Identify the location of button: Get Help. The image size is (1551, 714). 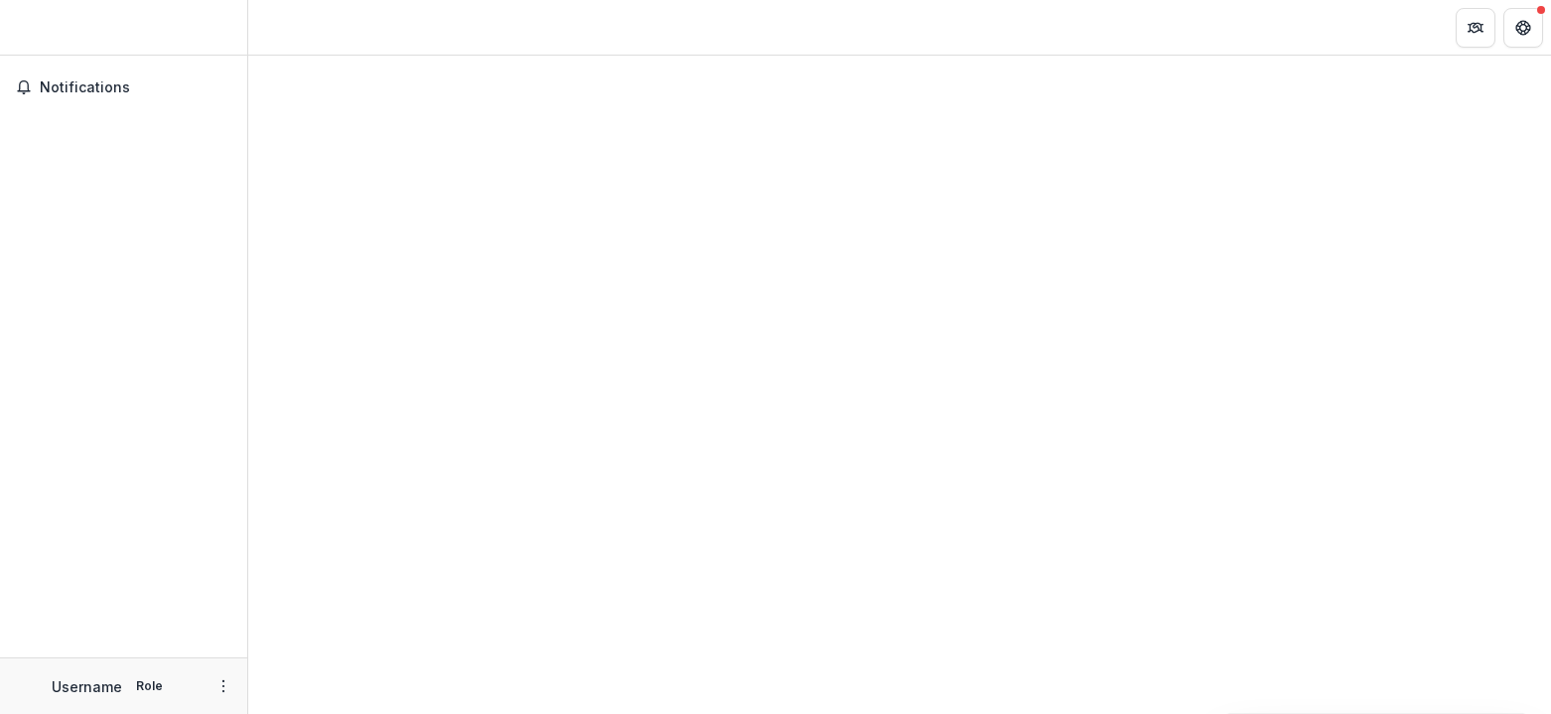
(1523, 28).